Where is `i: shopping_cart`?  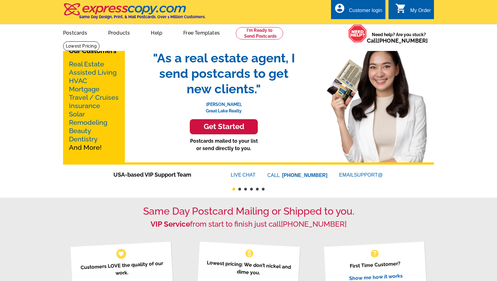
i: shopping_cart is located at coordinates (401, 8).